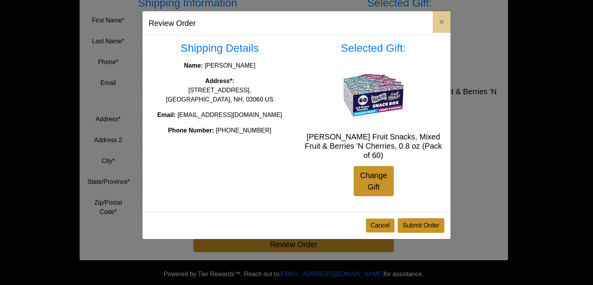 This screenshot has height=285, width=593. What do you see at coordinates (191, 130) in the screenshot?
I see `strong: Phone Number:` at bounding box center [191, 130].